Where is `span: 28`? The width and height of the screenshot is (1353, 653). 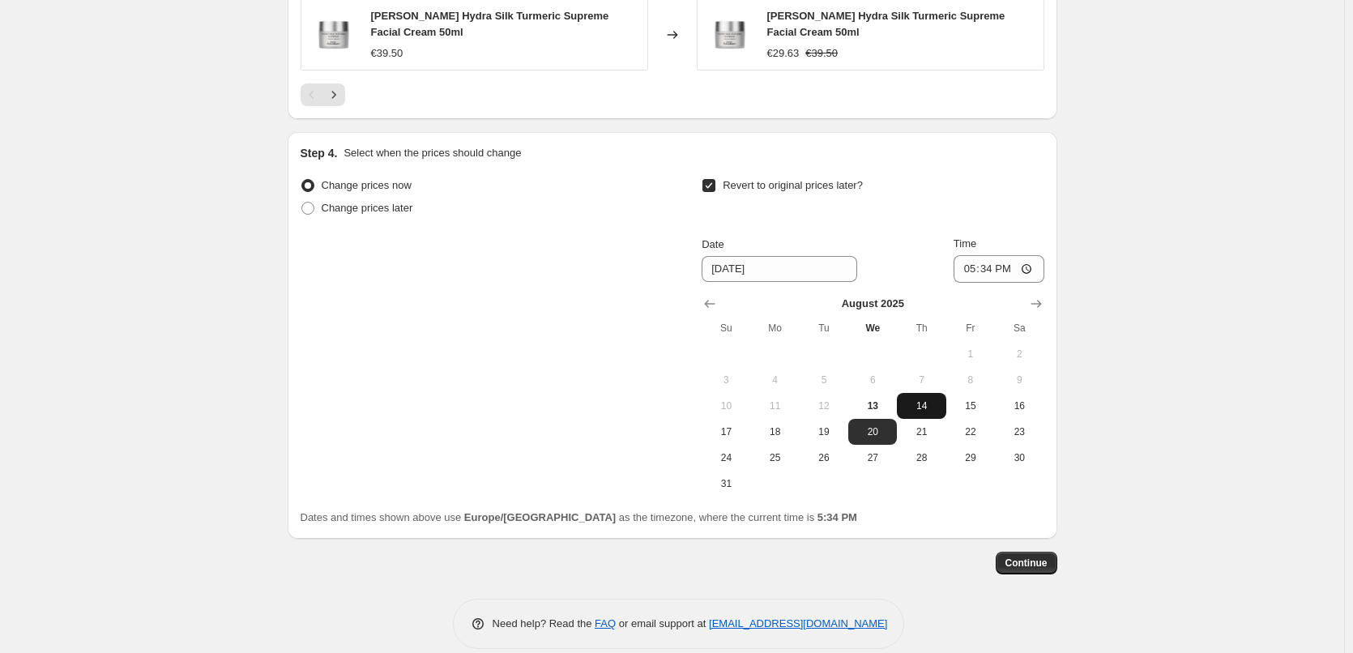 span: 28 is located at coordinates (921, 458).